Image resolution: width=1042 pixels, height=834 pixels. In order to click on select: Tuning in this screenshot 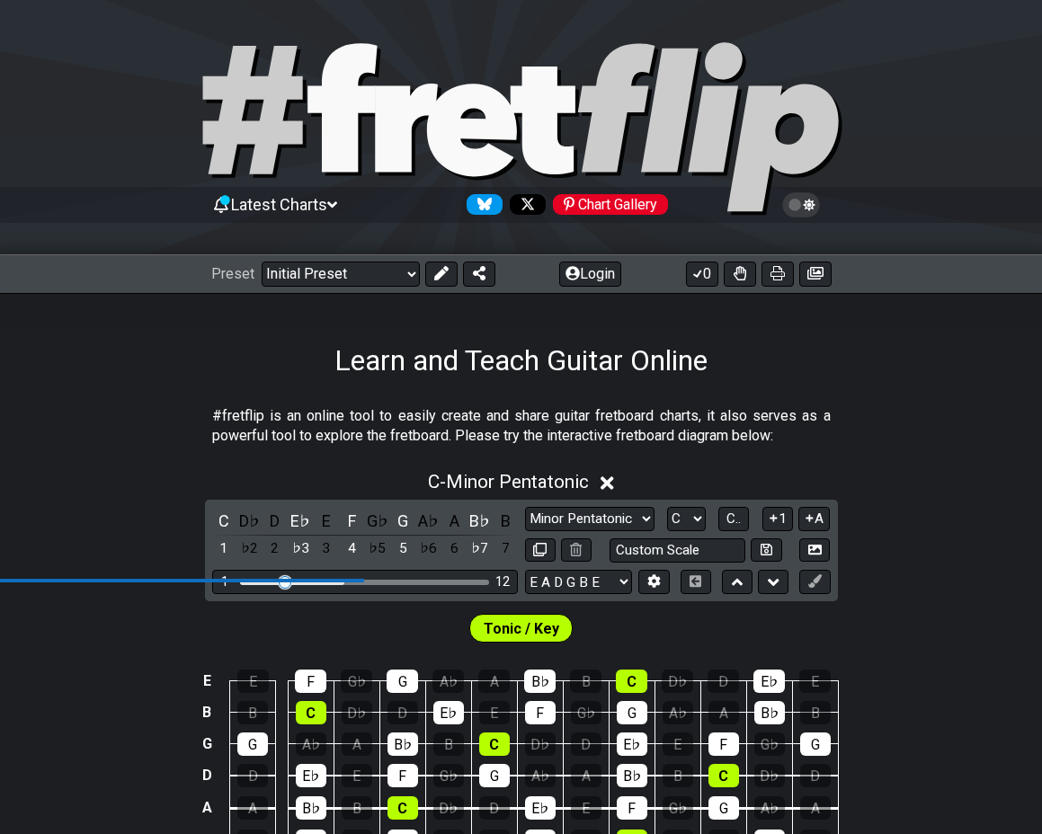, I will do `click(578, 581)`.